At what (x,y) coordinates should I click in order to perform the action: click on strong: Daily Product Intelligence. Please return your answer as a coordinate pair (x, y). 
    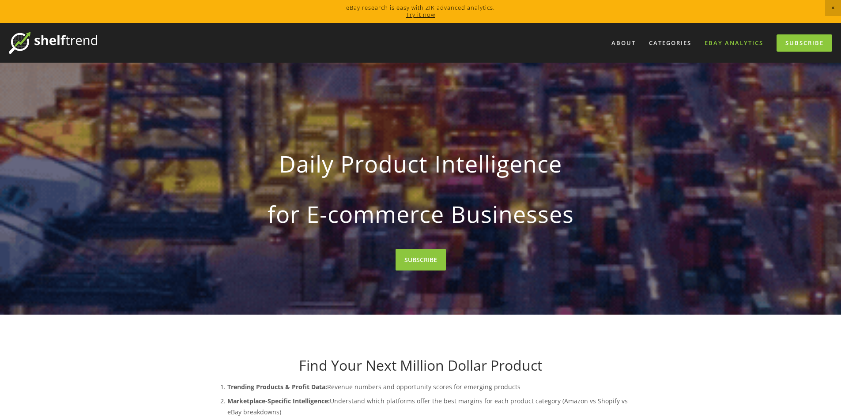
    Looking at the image, I should click on (421, 164).